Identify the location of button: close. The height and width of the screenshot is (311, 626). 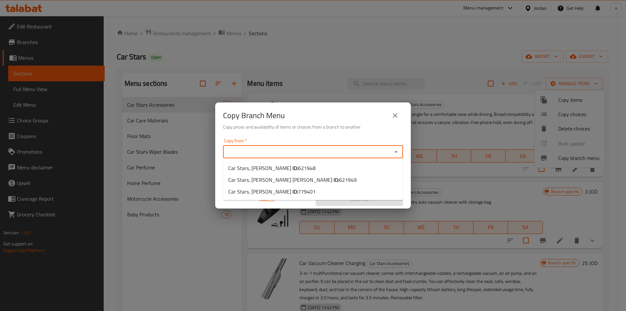
(395, 115).